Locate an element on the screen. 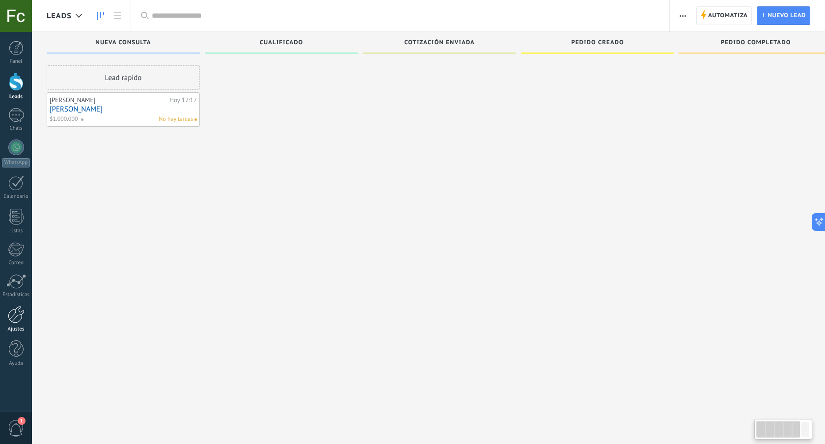  div: Cotización enviada is located at coordinates (440, 43).